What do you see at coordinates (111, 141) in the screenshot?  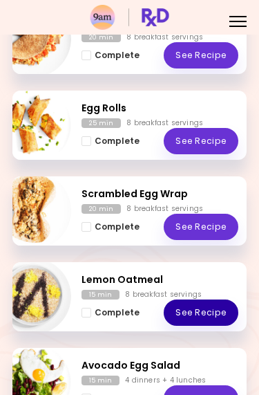 I see `button: Complete - Egg Rolls` at bounding box center [111, 141].